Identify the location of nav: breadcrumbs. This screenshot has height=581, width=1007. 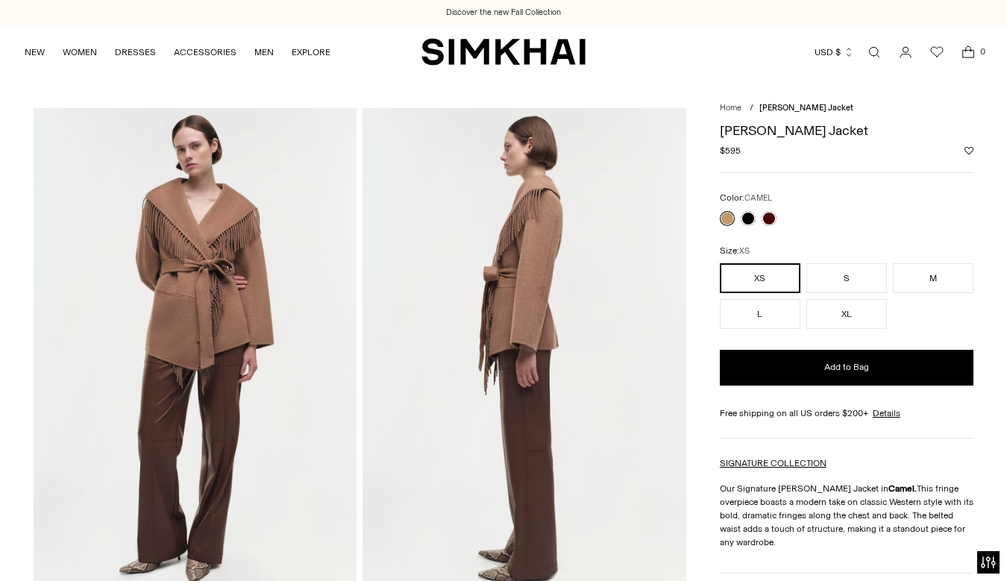
(847, 108).